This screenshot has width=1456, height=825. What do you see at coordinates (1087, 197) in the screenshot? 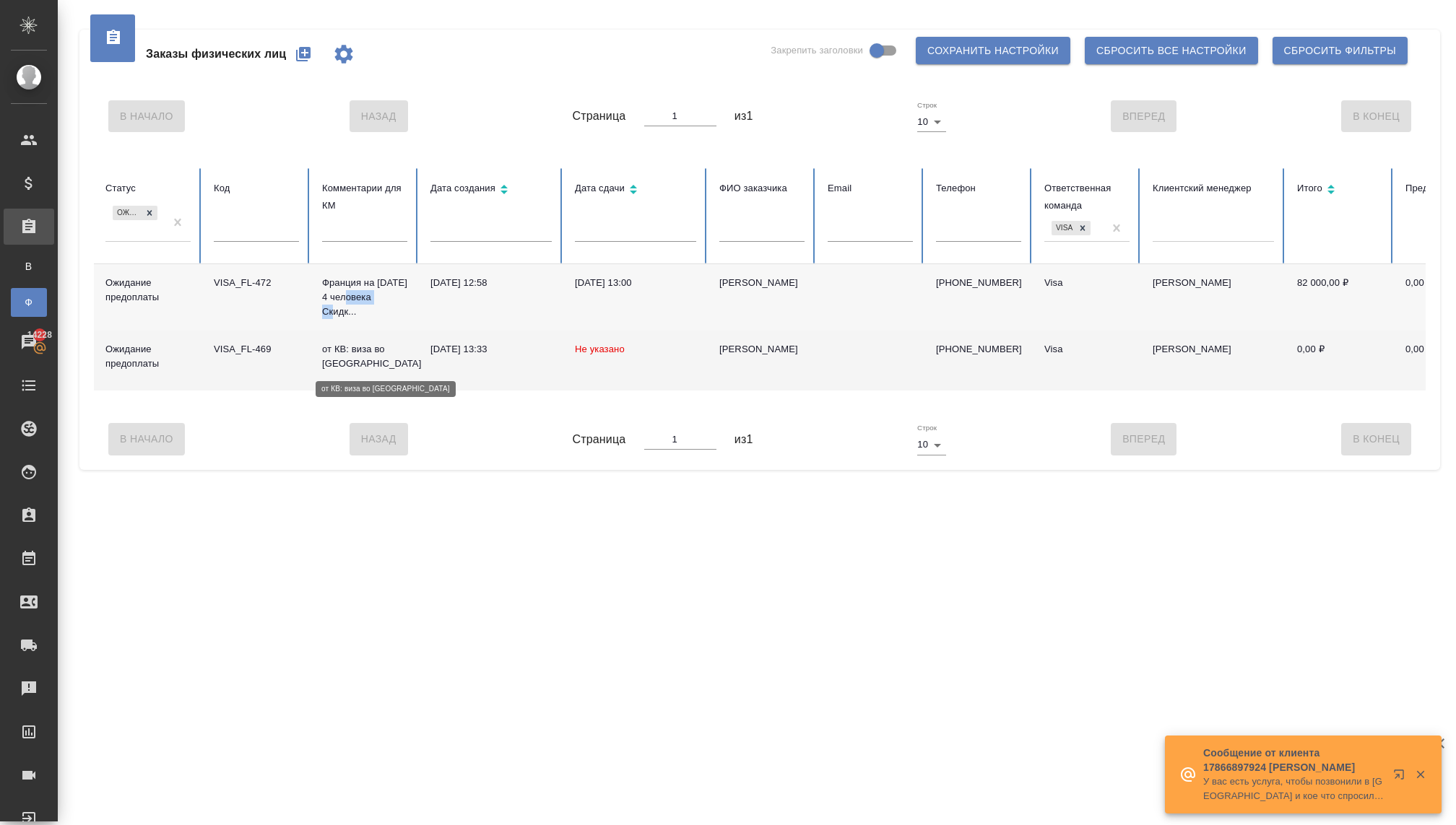
I see `div: Ответственная команда` at bounding box center [1087, 197].